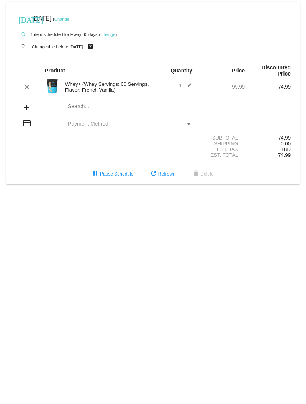  Describe the element at coordinates (27, 87) in the screenshot. I see `mat-icon: clear` at that location.